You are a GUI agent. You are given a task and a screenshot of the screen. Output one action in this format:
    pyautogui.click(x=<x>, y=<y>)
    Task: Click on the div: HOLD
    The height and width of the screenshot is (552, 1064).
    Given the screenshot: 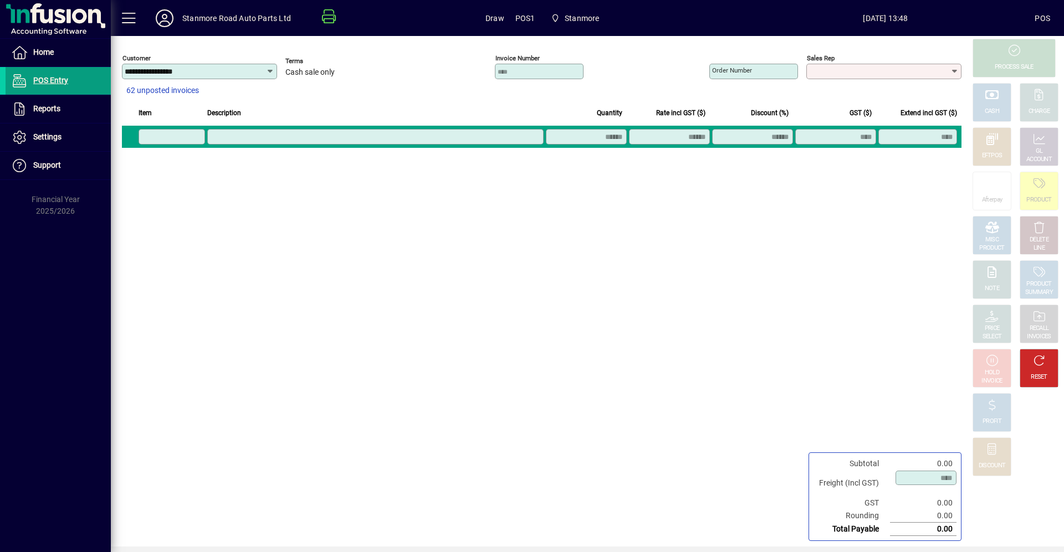 What is the action you would take?
    pyautogui.click(x=992, y=373)
    